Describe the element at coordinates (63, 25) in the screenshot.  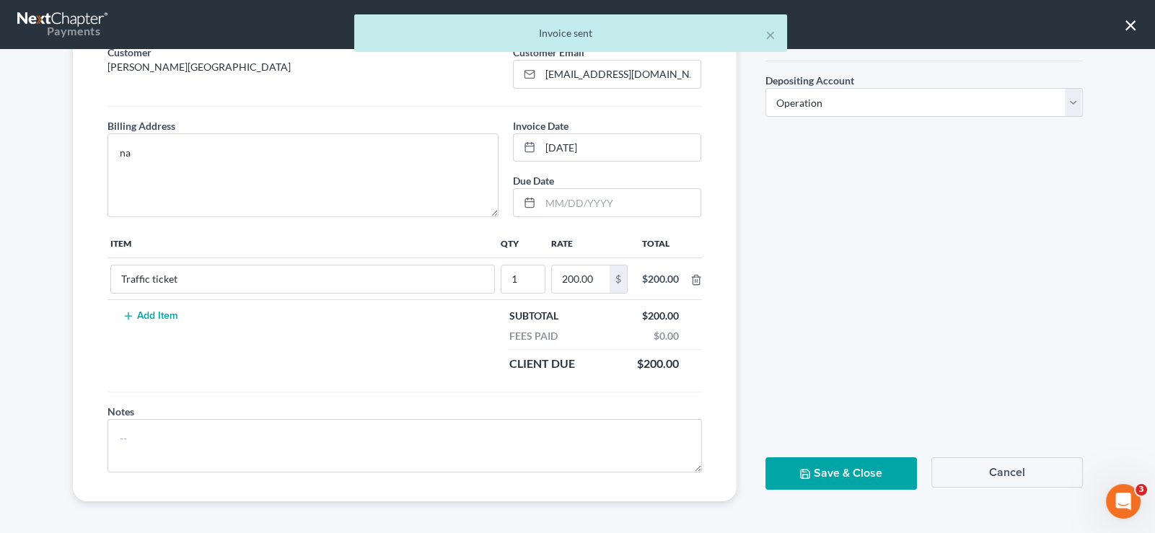
I see `a: Payments` at that location.